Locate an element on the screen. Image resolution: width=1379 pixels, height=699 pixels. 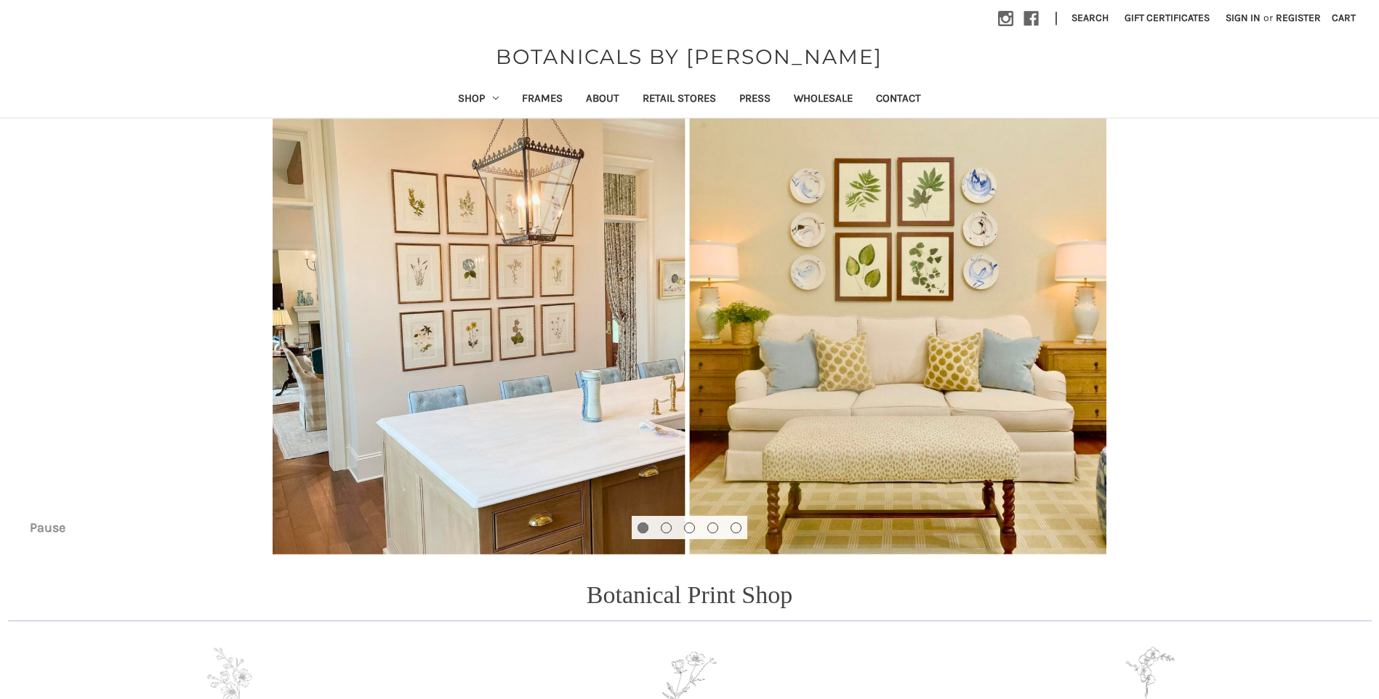
a: Shop is located at coordinates (478, 100).